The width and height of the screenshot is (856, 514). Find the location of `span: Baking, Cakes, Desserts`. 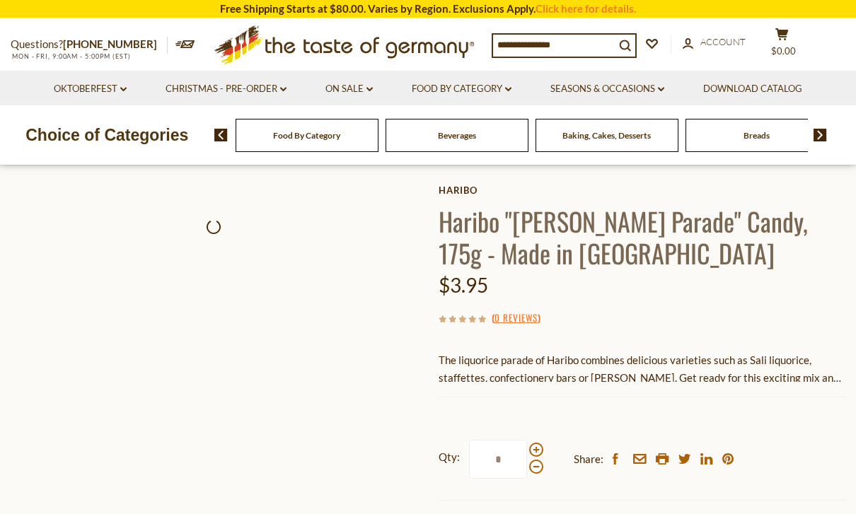

span: Baking, Cakes, Desserts is located at coordinates (606, 135).